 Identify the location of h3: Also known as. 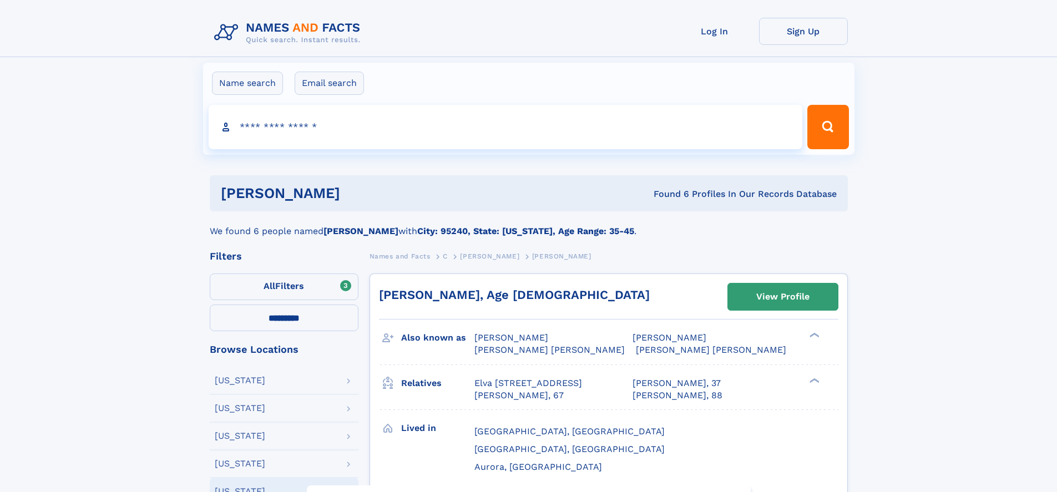
(438, 338).